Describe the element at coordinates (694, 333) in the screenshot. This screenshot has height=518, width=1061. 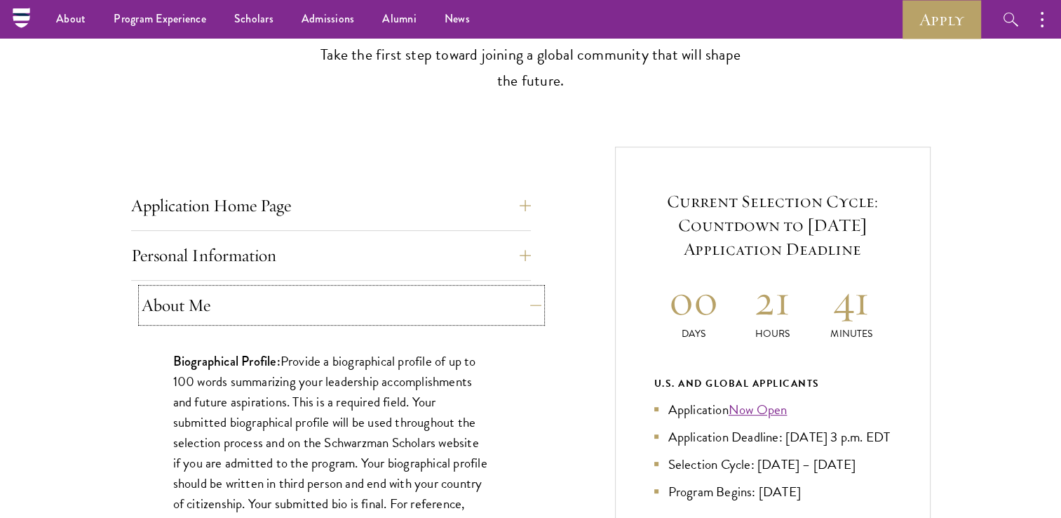
I see `p: Days` at that location.